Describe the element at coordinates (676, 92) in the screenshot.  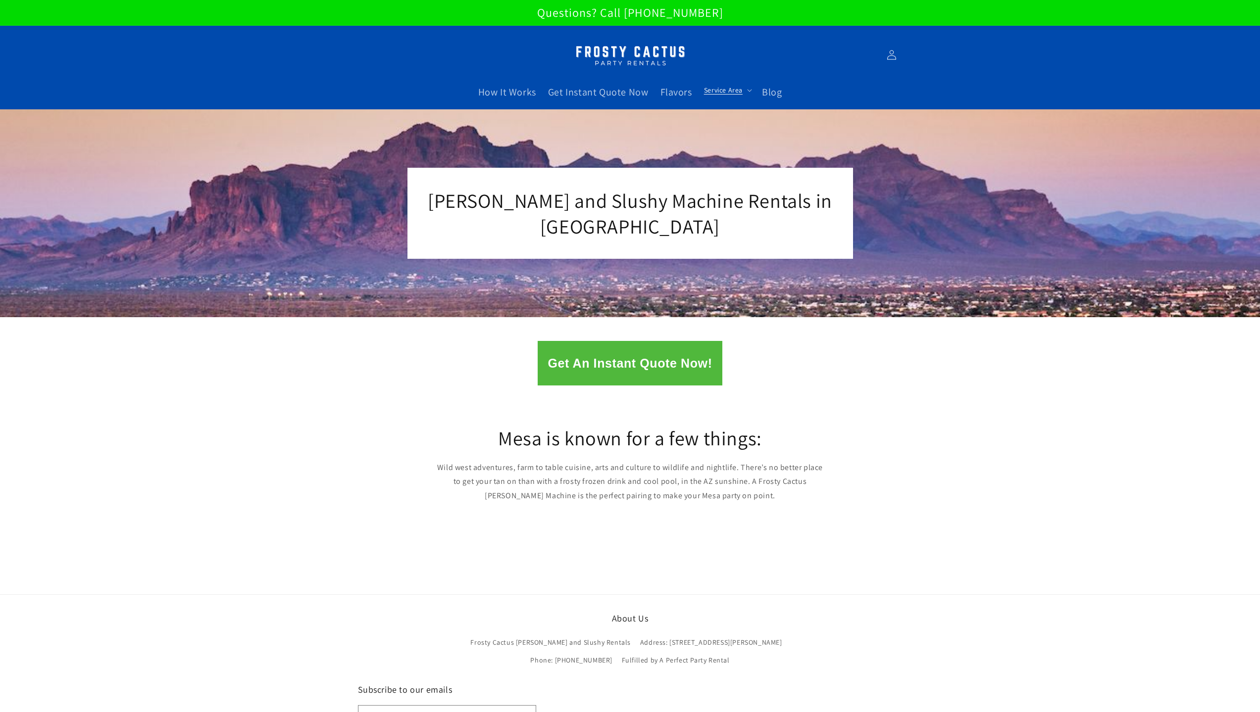
I see `a: Flavors` at that location.